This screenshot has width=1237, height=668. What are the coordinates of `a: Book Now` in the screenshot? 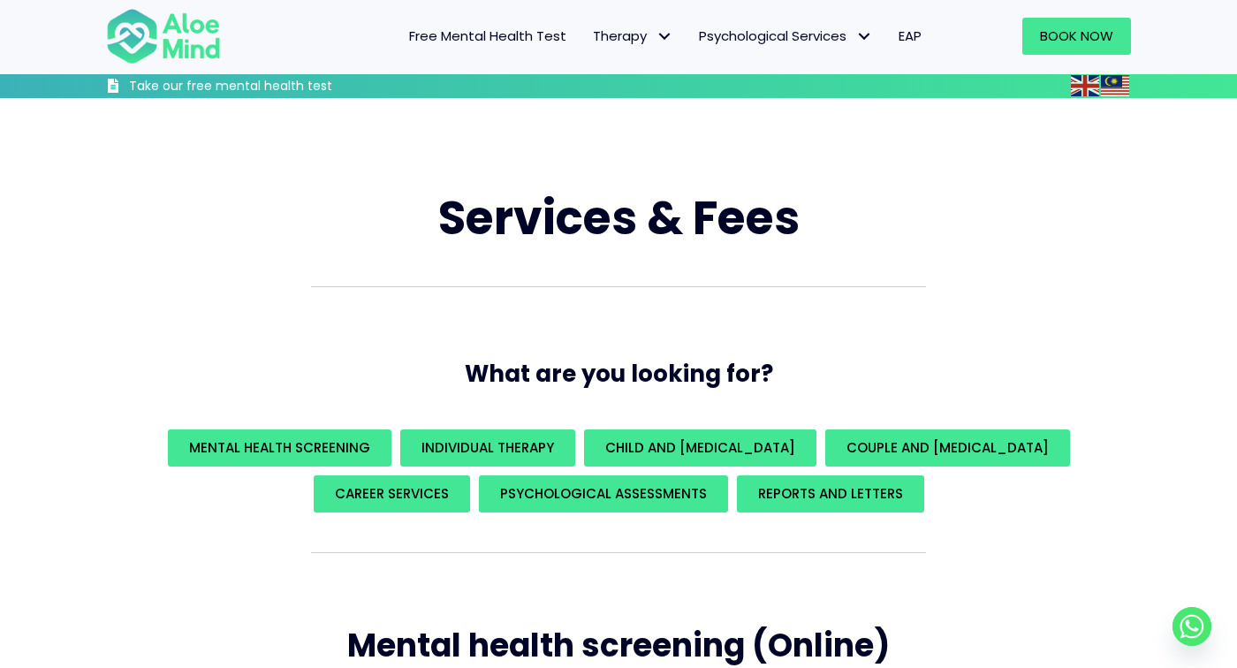 It's located at (1077, 36).